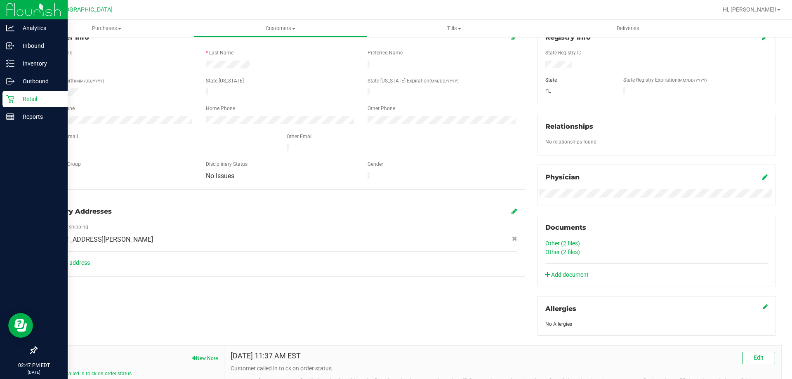 This screenshot has width=792, height=379. What do you see at coordinates (758, 358) in the screenshot?
I see `button: Edit` at bounding box center [758, 358].